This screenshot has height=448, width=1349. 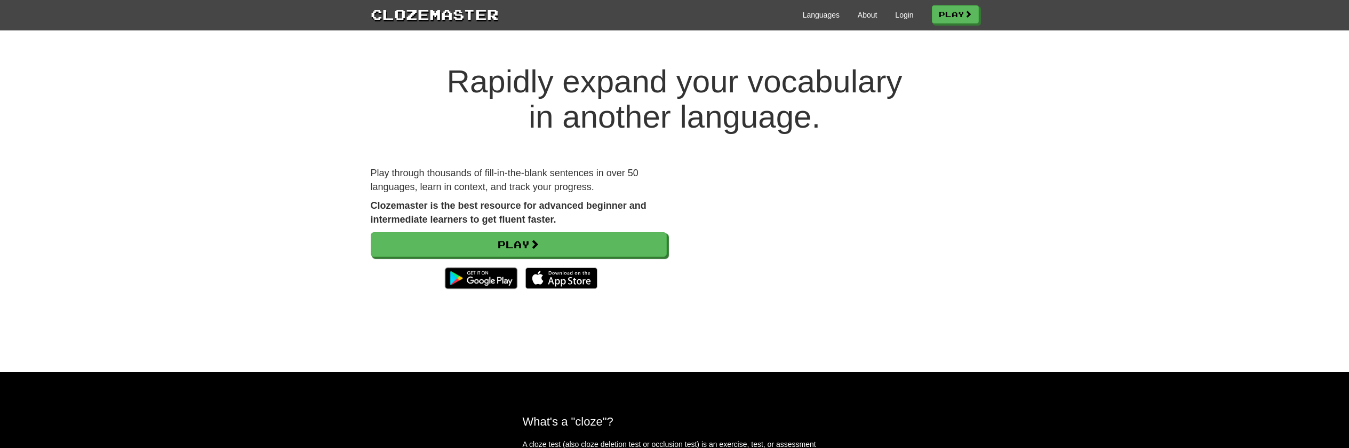 I want to click on h2: What's a "cloze"?, so click(x=675, y=421).